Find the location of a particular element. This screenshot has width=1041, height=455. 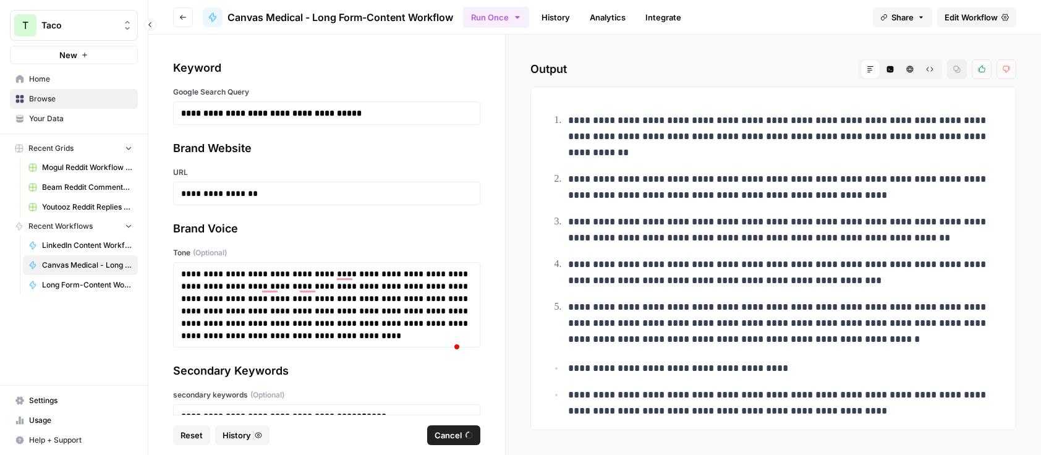

button: Recent Workflows is located at coordinates (74, 226).